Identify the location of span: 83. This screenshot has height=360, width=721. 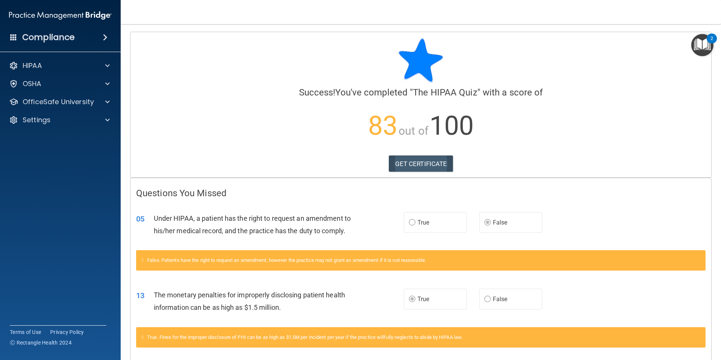
(383, 126).